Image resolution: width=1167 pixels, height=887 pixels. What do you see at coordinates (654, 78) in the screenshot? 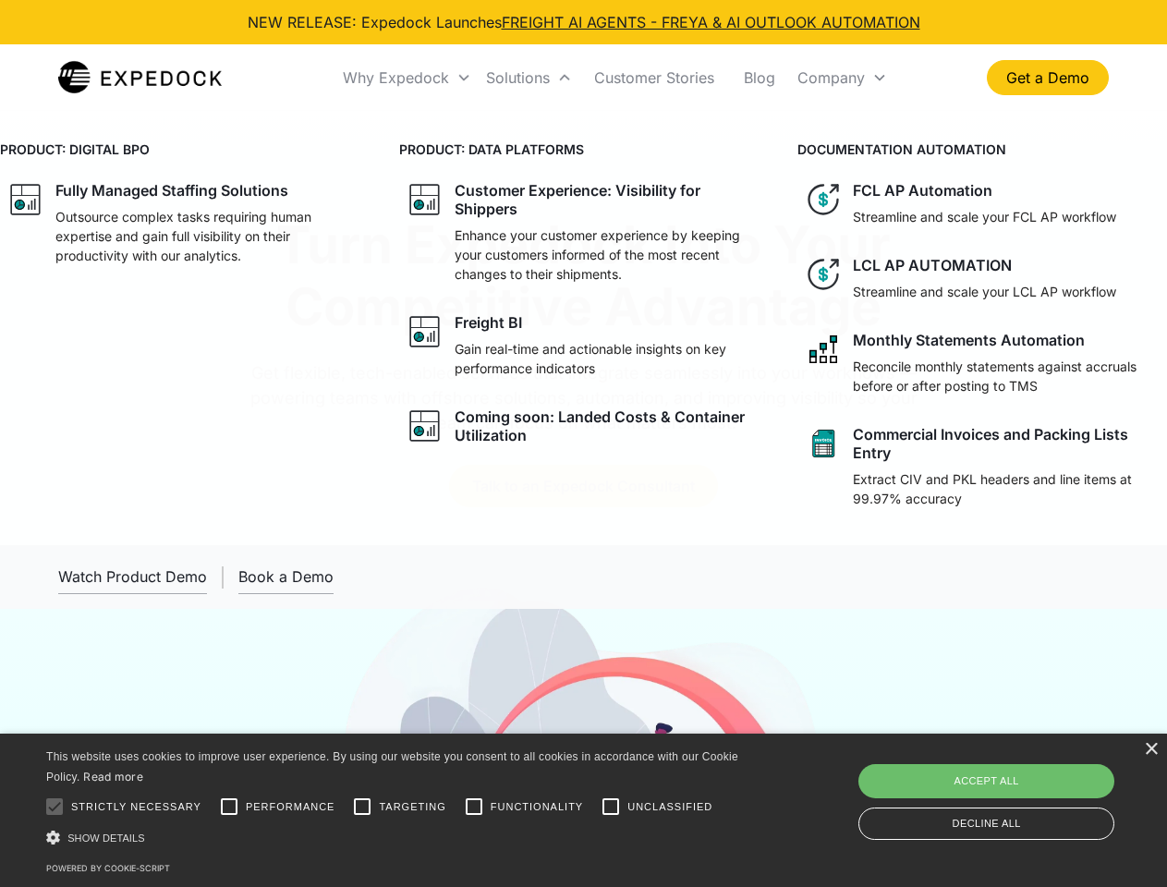
I see `a: Customer Stories` at bounding box center [654, 78].